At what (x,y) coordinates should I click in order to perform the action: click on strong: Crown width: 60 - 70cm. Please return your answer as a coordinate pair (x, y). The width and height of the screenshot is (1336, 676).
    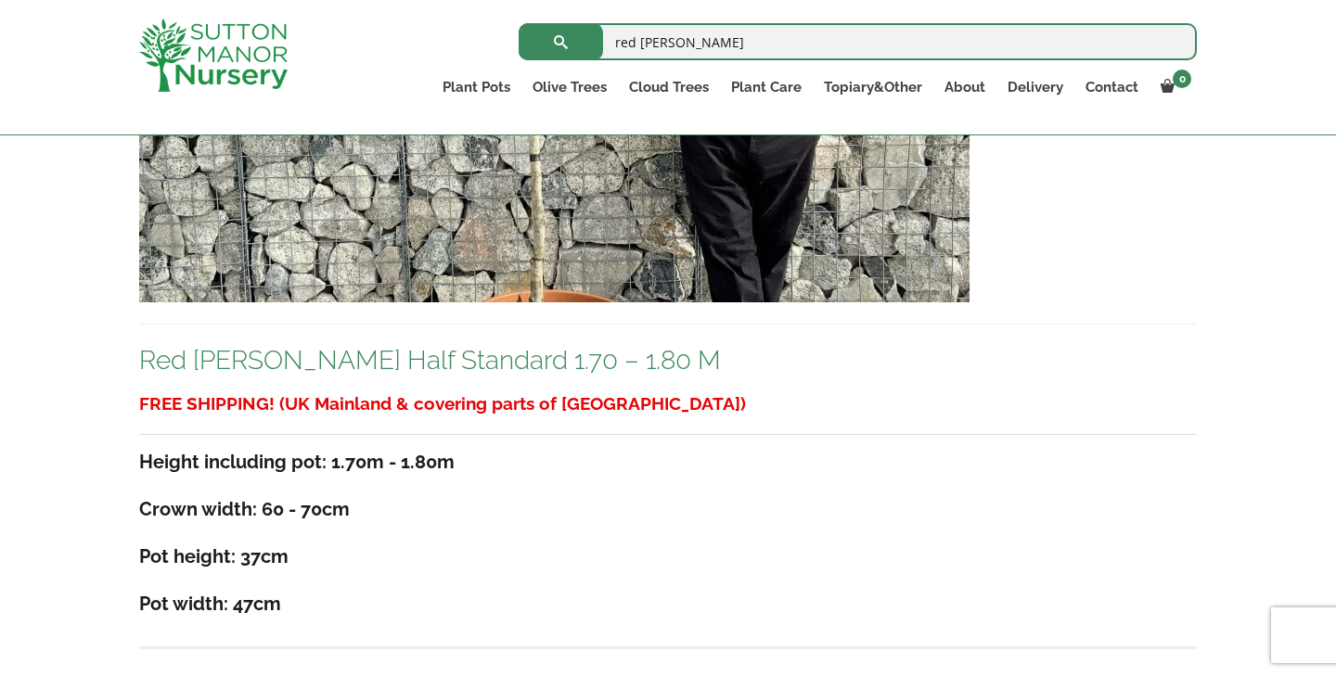
    Looking at the image, I should click on (244, 509).